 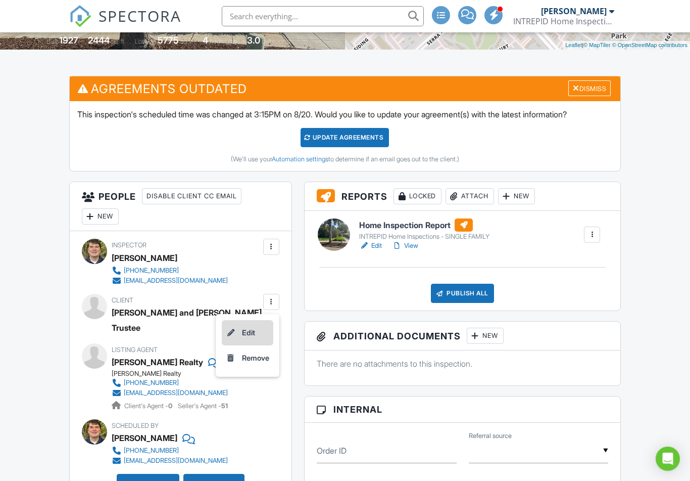 What do you see at coordinates (125, 24) in the screenshot?
I see `a: SPECTORA` at bounding box center [125, 24].